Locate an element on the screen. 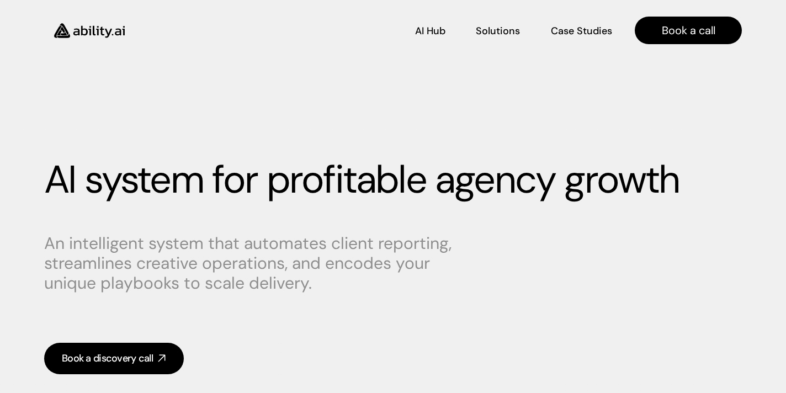  h1: AI system for profitable agency growth is located at coordinates (393, 180).